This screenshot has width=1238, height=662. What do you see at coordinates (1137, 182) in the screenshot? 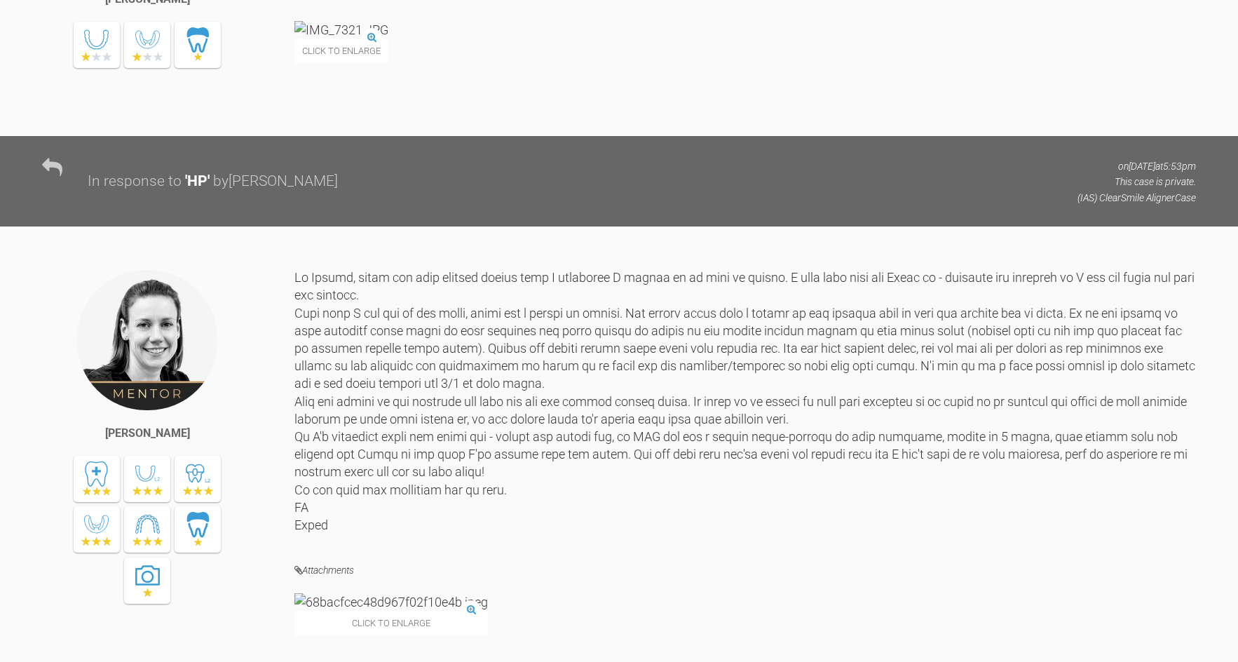
I see `p: This case is private.` at bounding box center [1137, 182].